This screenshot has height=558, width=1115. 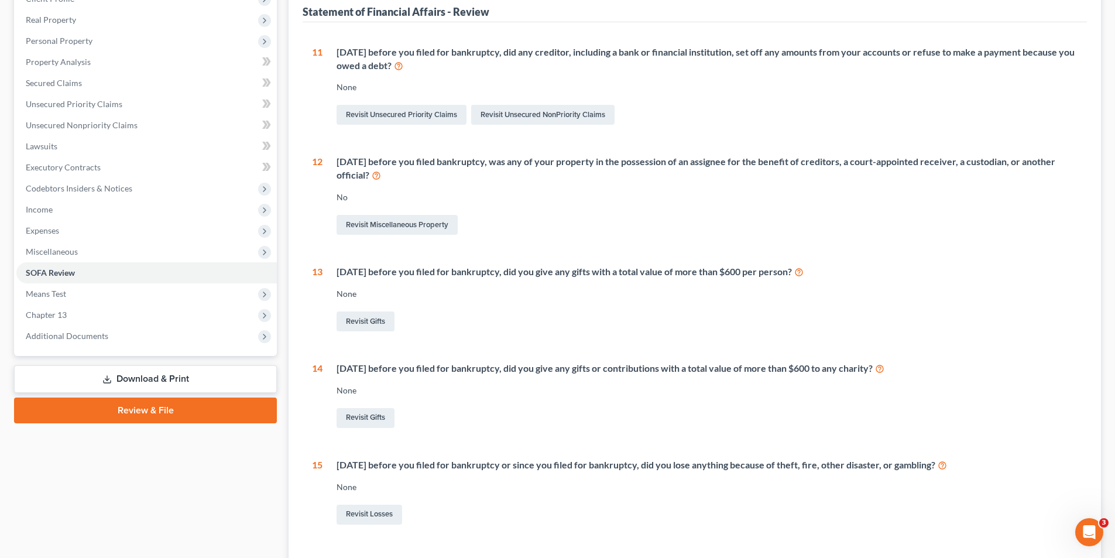 What do you see at coordinates (146, 125) in the screenshot?
I see `a: Unsecured Nonpriority Claims` at bounding box center [146, 125].